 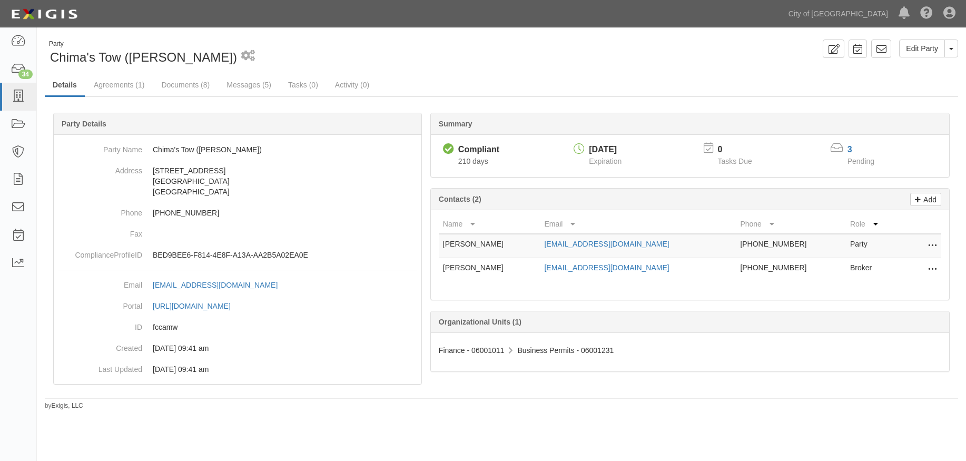 What do you see at coordinates (100, 210) in the screenshot?
I see `dt: Phone` at bounding box center [100, 210].